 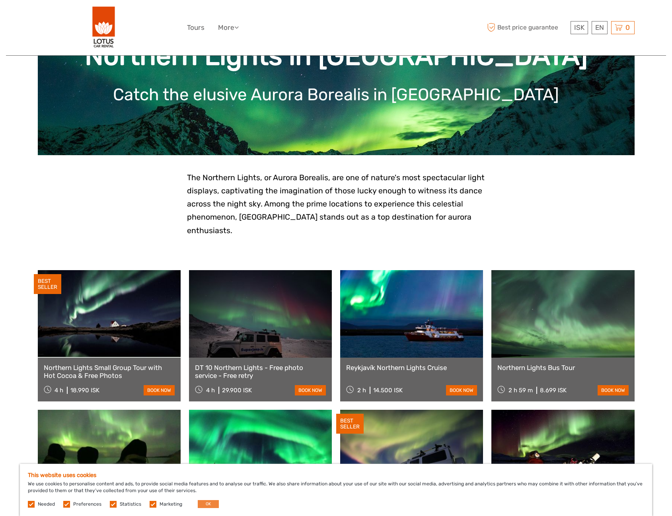 I want to click on div: We use cookies to personalise content and ads, to provide social media features and to analyse ou..., so click(x=336, y=490).